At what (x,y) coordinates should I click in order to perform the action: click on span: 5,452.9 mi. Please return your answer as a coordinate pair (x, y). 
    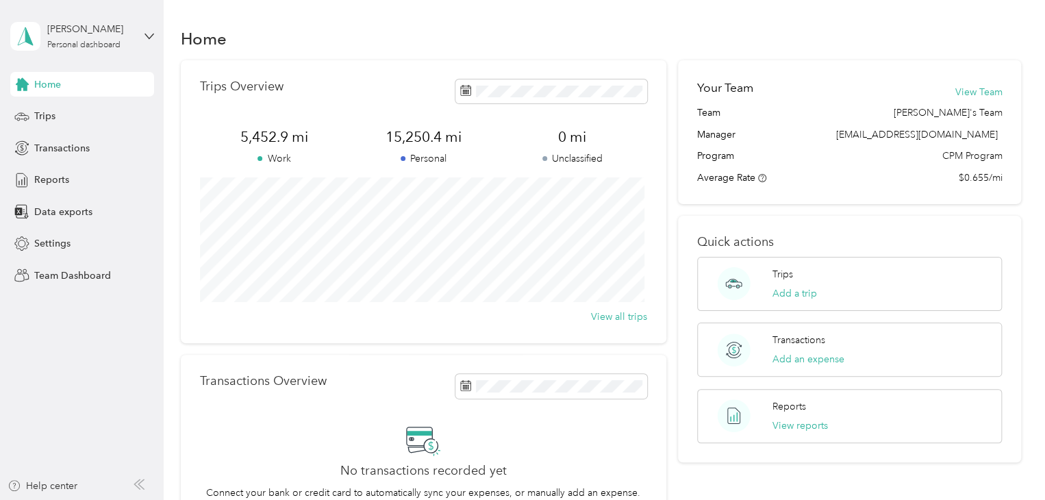
    Looking at the image, I should click on (275, 137).